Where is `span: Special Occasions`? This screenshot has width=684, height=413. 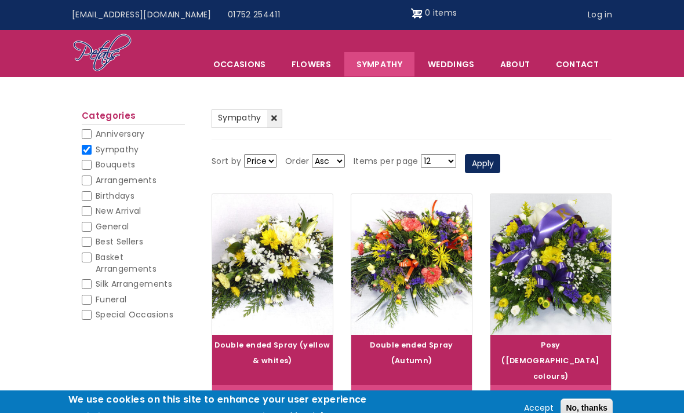
span: Special Occasions is located at coordinates (134, 315).